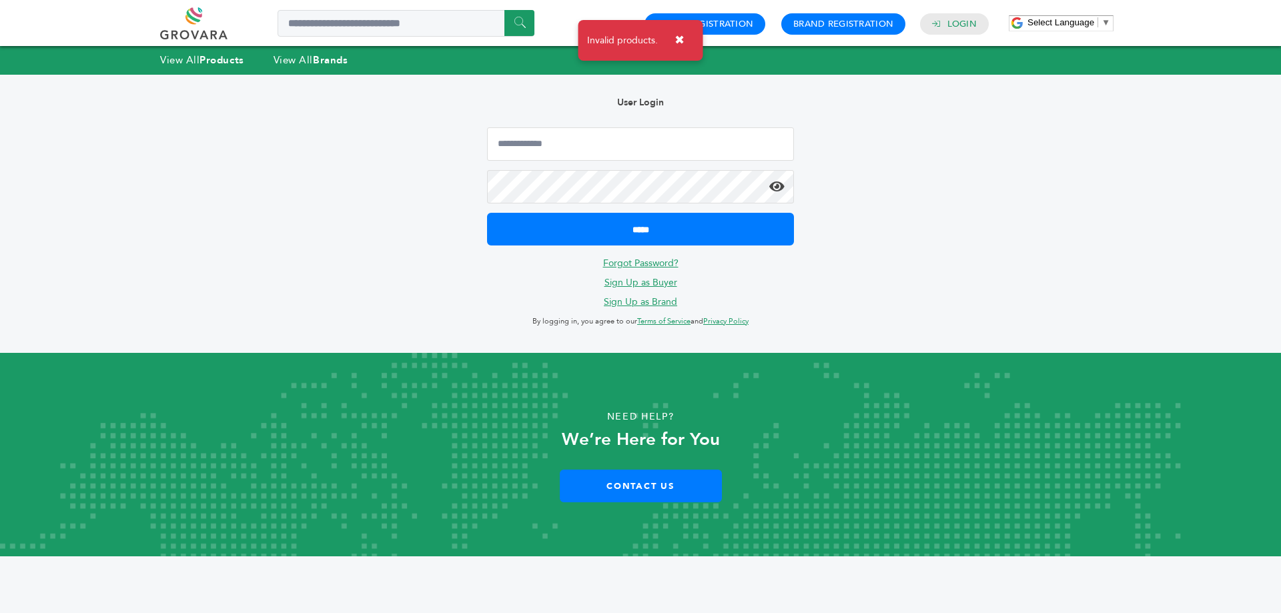 The image size is (1281, 613). What do you see at coordinates (406, 23) in the screenshot?
I see `input: Search a product or brand...` at bounding box center [406, 23].